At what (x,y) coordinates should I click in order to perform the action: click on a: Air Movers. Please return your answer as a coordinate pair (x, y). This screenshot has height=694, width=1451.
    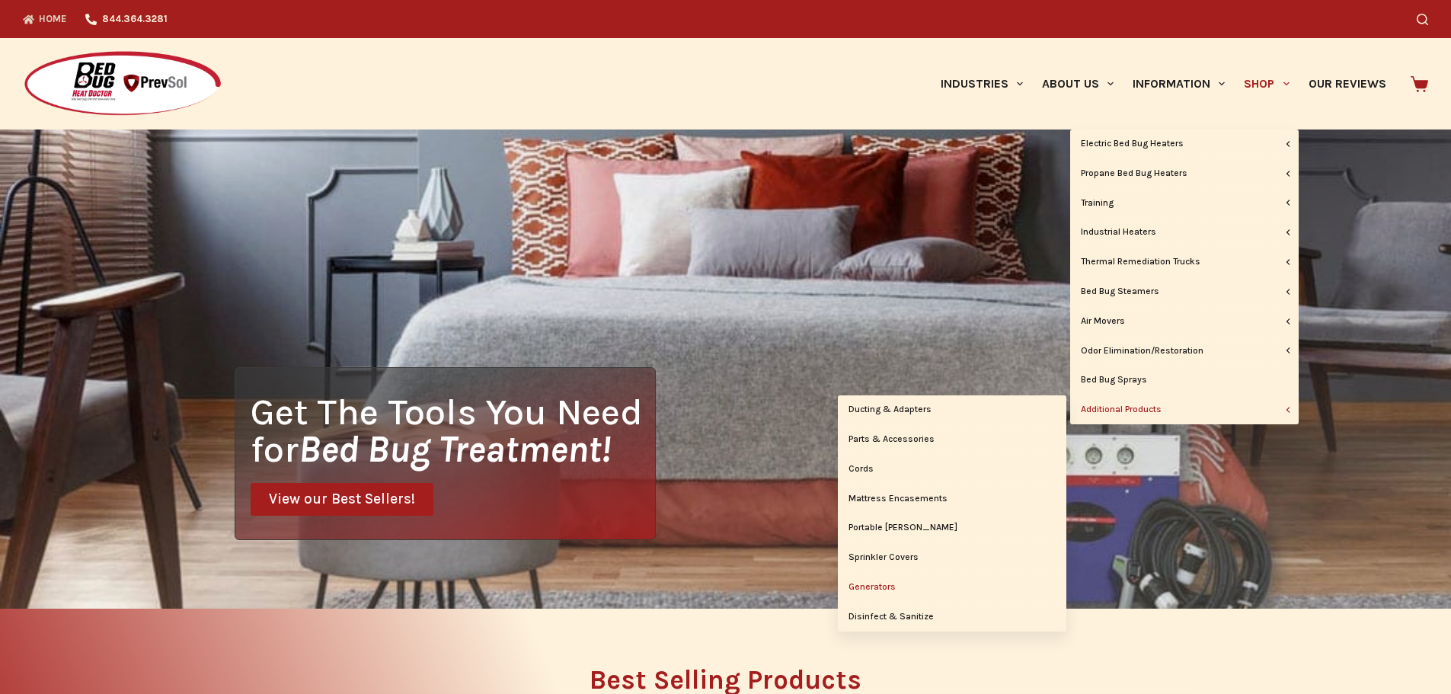
    Looking at the image, I should click on (1185, 321).